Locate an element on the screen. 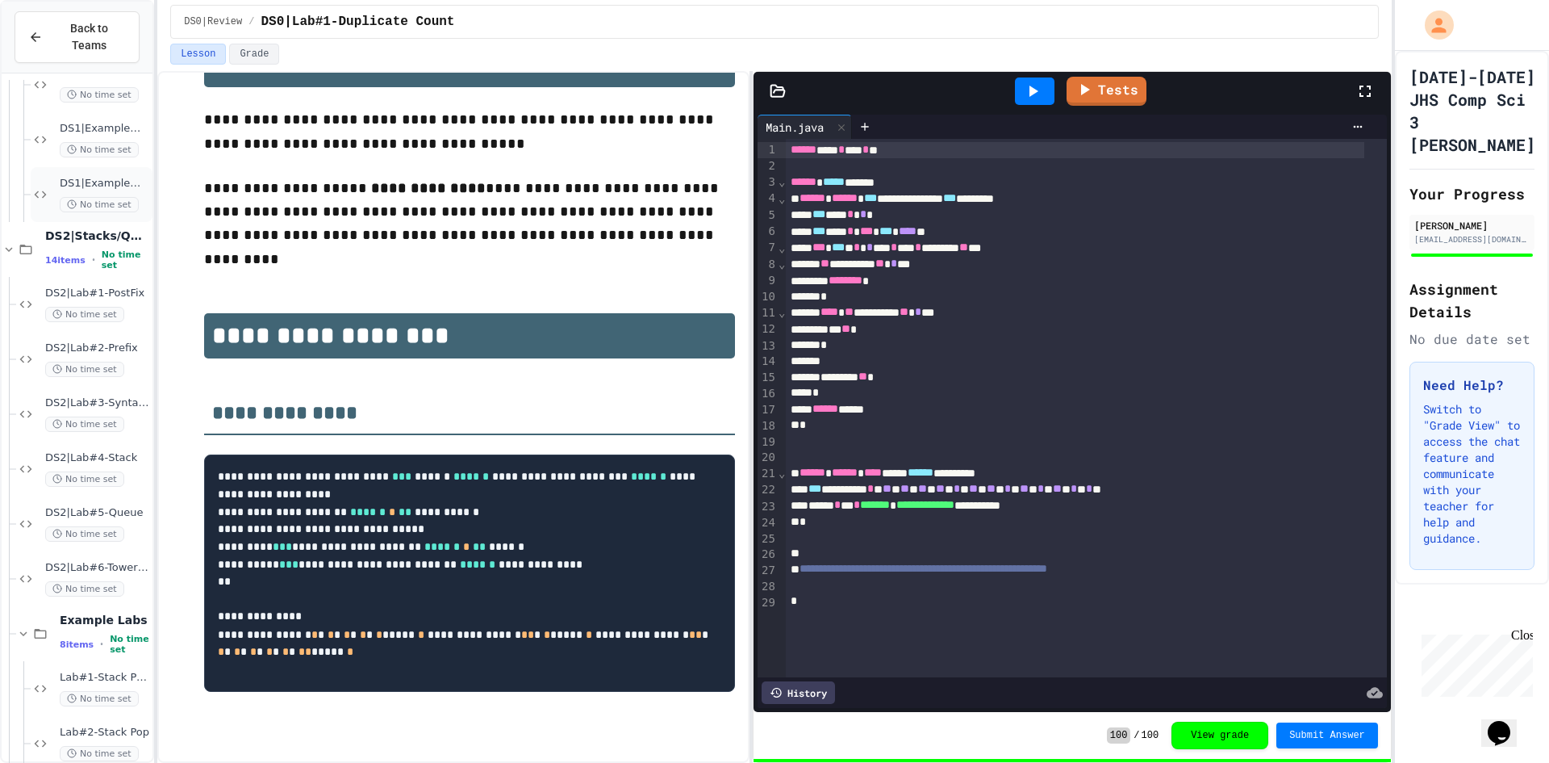 The height and width of the screenshot is (763, 1549). span: Lab#1-Stack Push is located at coordinates (104, 677).